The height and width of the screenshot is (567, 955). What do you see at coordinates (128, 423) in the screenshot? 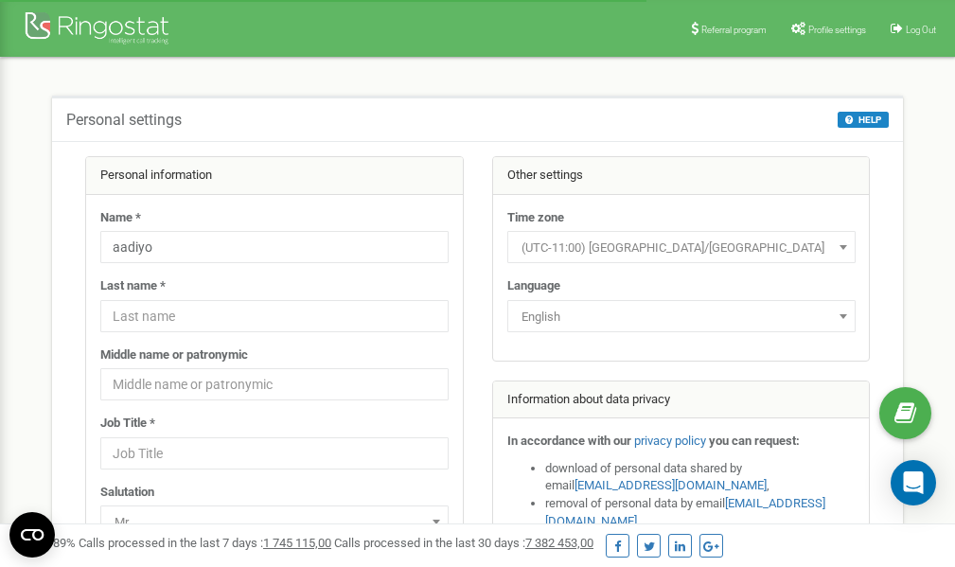
I see `label: Job Title *` at bounding box center [128, 423].